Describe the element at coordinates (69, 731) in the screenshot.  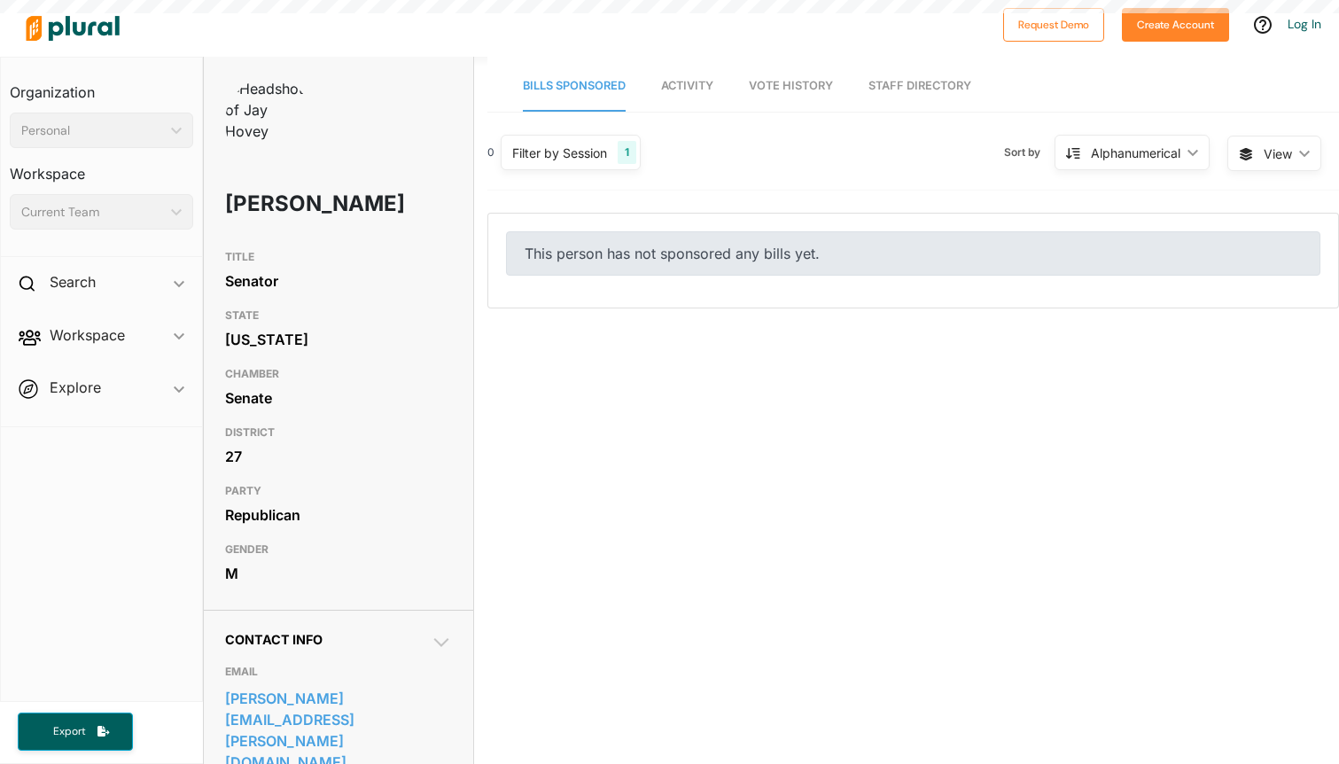
I see `span: Export` at that location.